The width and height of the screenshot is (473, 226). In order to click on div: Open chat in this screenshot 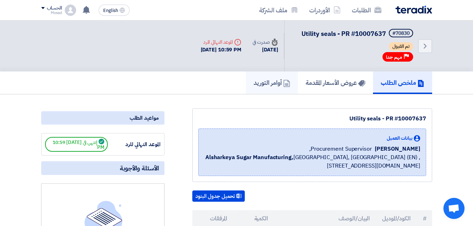, I will do `click(454, 209)`.